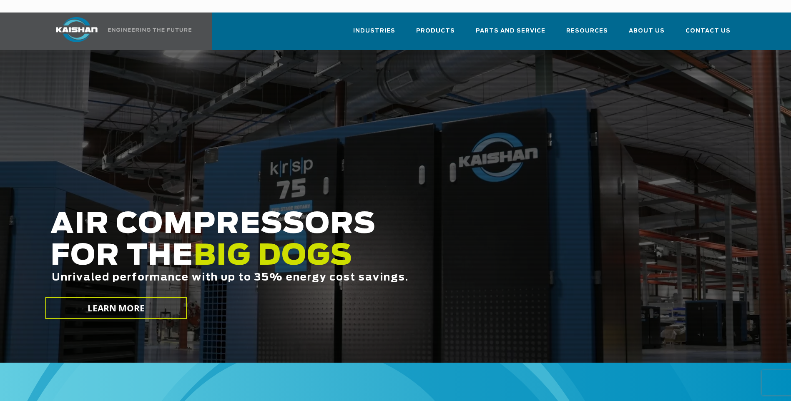 The height and width of the screenshot is (401, 791). What do you see at coordinates (119, 31) in the screenshot?
I see `a: Kaishan USA` at bounding box center [119, 31].